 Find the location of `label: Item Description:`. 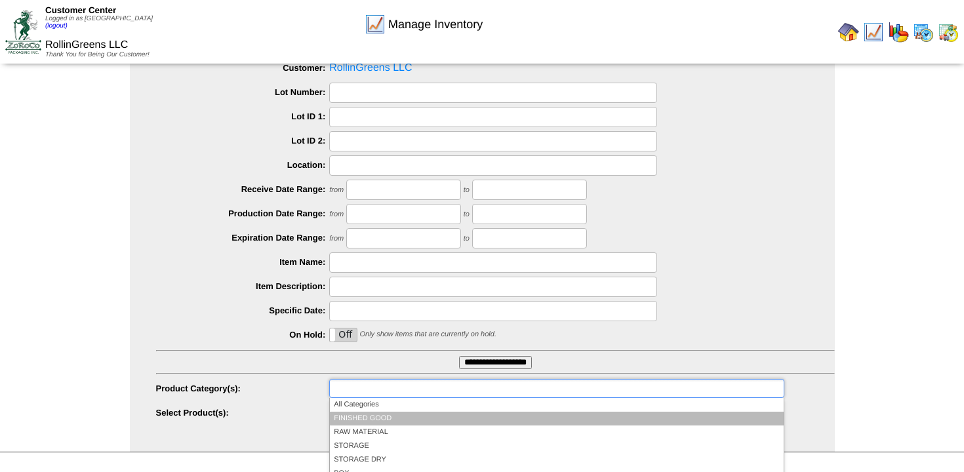

label: Item Description: is located at coordinates (243, 286).